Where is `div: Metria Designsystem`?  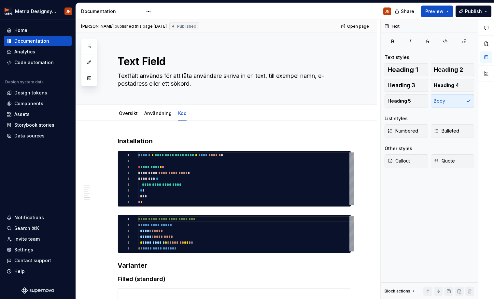
div: Metria Designsystem is located at coordinates (36, 11).